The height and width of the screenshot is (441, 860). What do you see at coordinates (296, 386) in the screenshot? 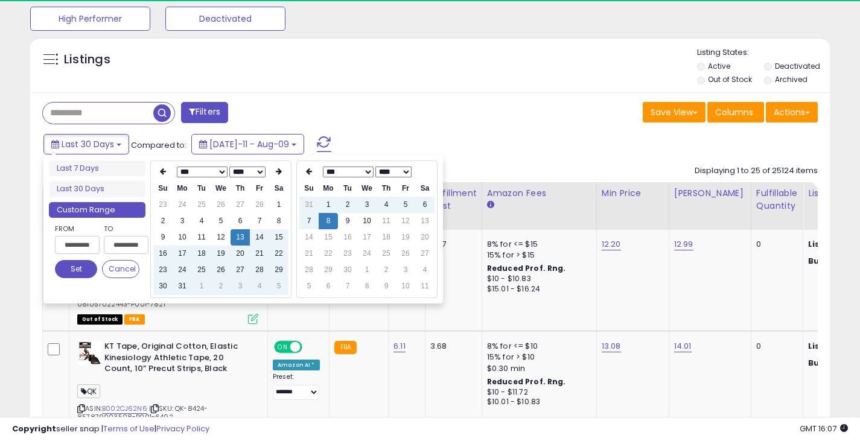
I see `div: Preset:` at bounding box center [296, 386].